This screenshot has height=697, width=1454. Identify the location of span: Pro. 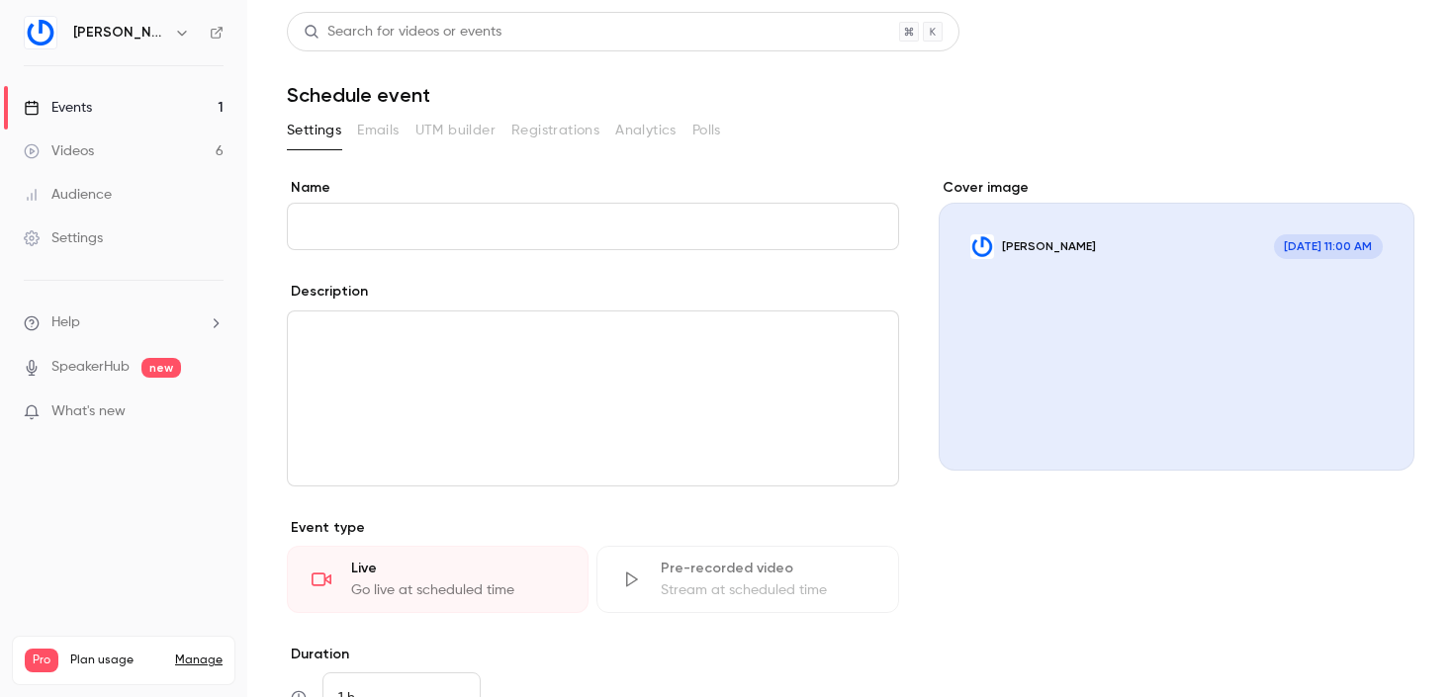
(42, 661).